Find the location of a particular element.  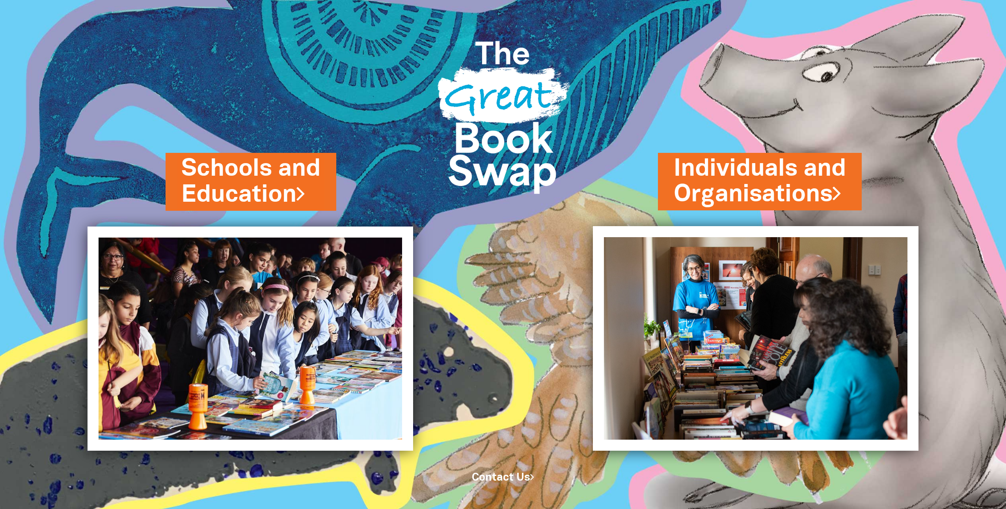

img: Individuals and Organisations is located at coordinates (756, 339).